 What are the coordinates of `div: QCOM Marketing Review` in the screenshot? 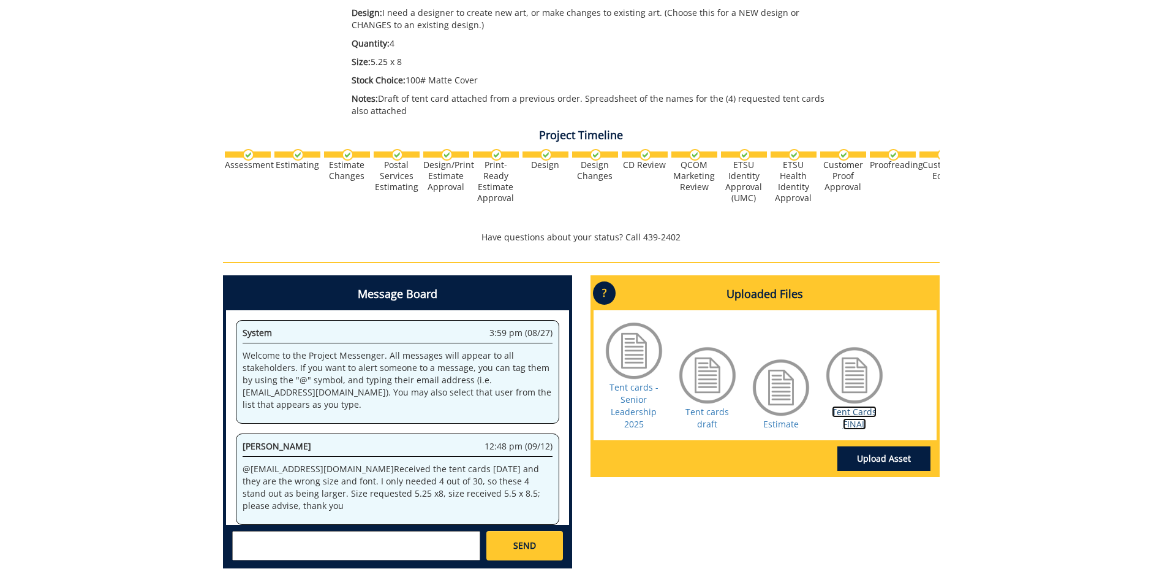 It's located at (694, 176).